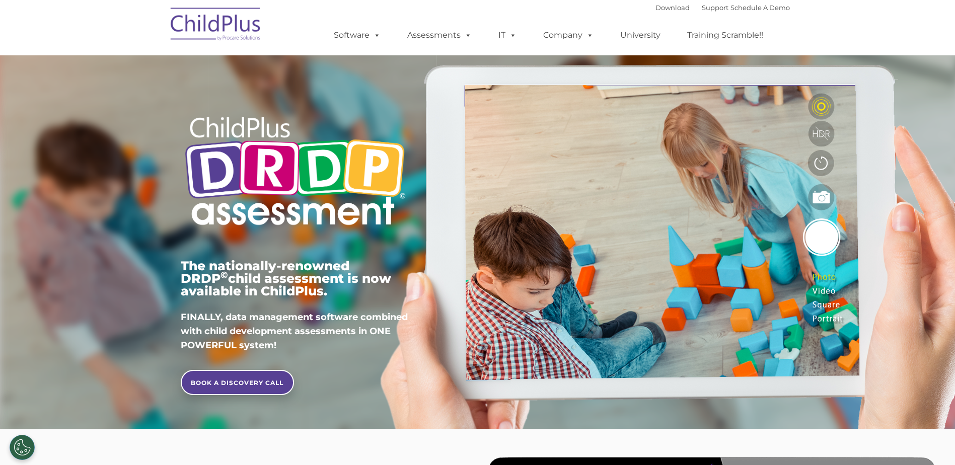 Image resolution: width=955 pixels, height=465 pixels. I want to click on a: University, so click(640, 35).